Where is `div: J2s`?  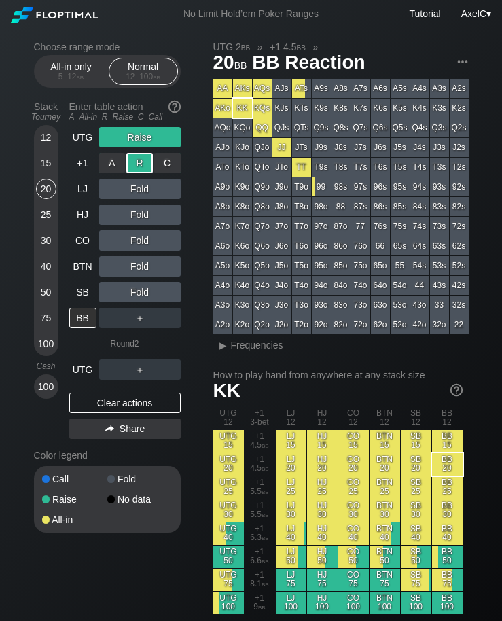
div: J2s is located at coordinates (459, 147).